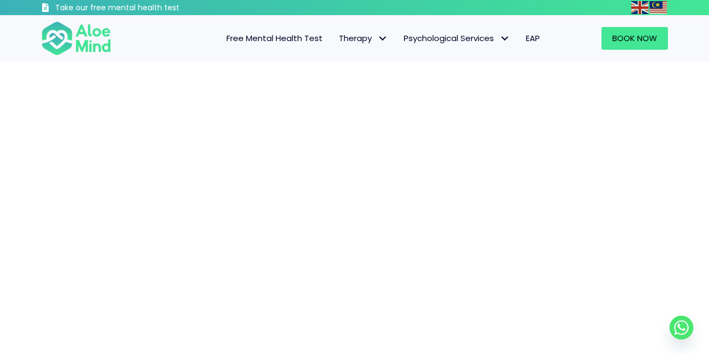 The image size is (709, 353). What do you see at coordinates (641, 7) in the screenshot?
I see `a: English` at bounding box center [641, 7].